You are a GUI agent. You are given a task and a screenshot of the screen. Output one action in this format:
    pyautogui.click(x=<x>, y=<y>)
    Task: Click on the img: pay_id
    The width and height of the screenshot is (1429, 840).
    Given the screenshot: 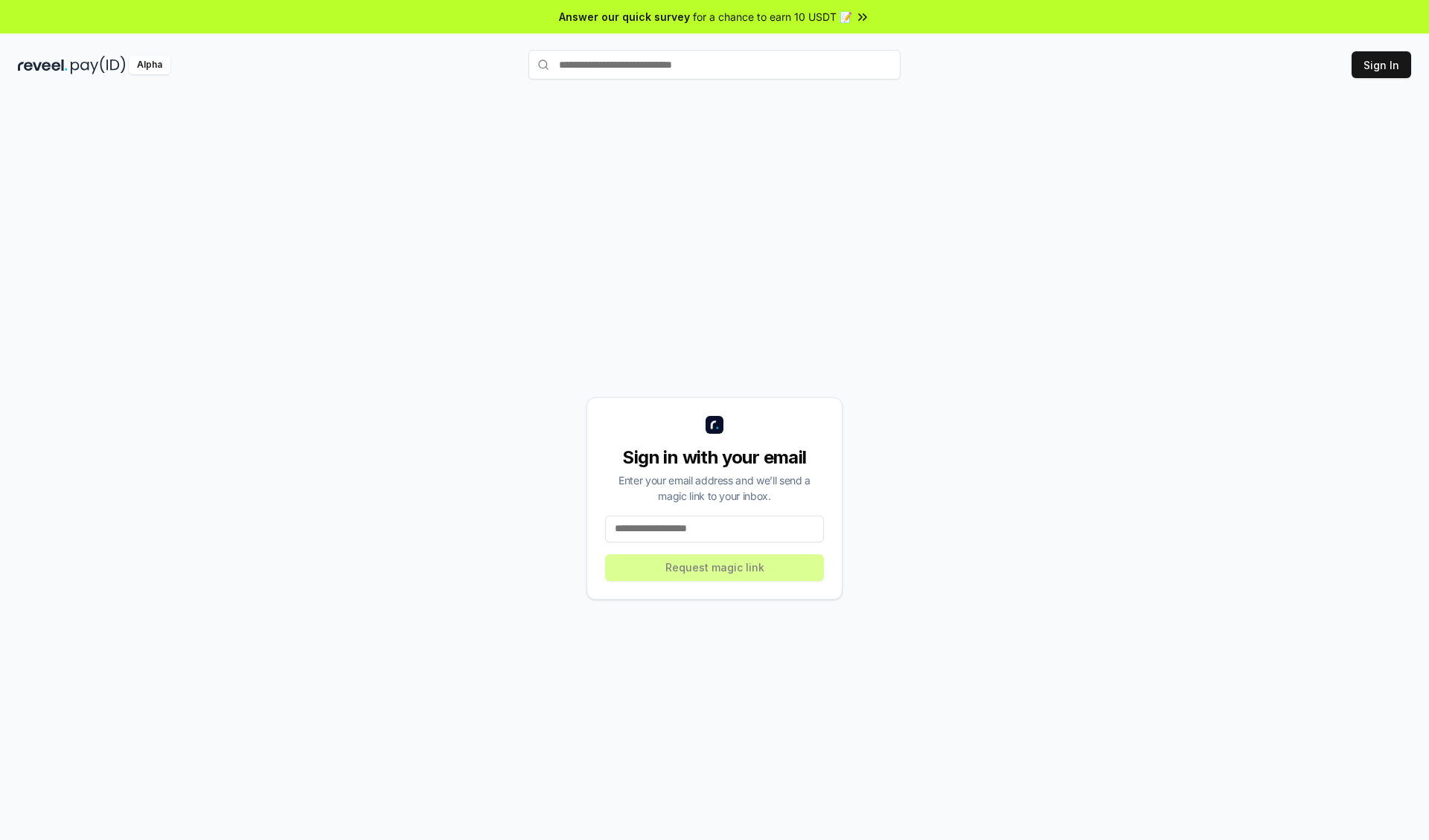 What is the action you would take?
    pyautogui.click(x=98, y=64)
    